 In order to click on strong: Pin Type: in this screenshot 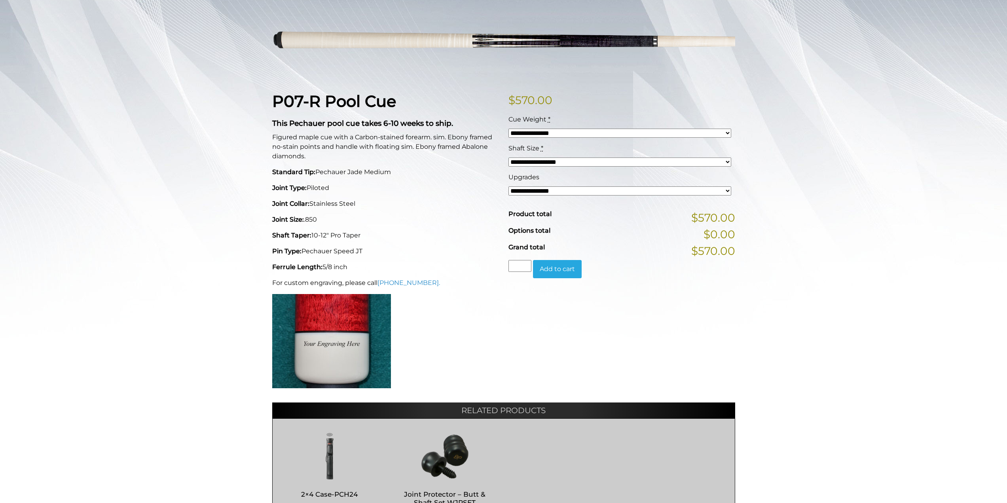, I will do `click(287, 251)`.